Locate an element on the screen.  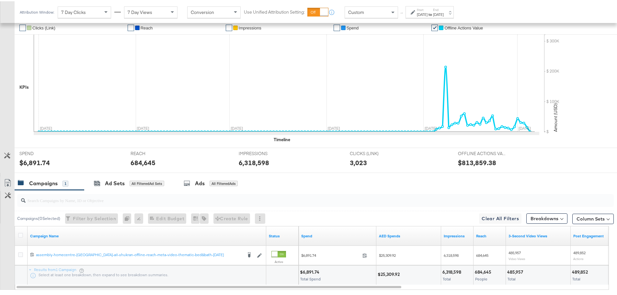
span: Custom is located at coordinates (356, 11).